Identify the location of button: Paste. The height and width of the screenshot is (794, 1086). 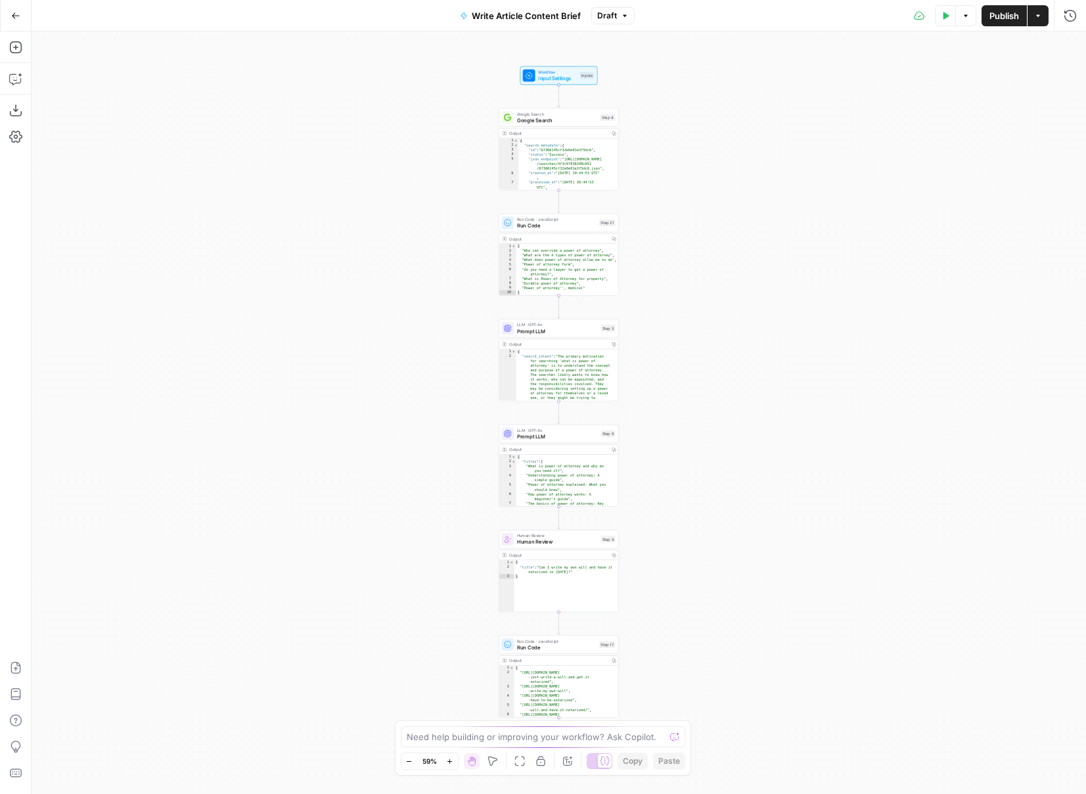
(669, 761).